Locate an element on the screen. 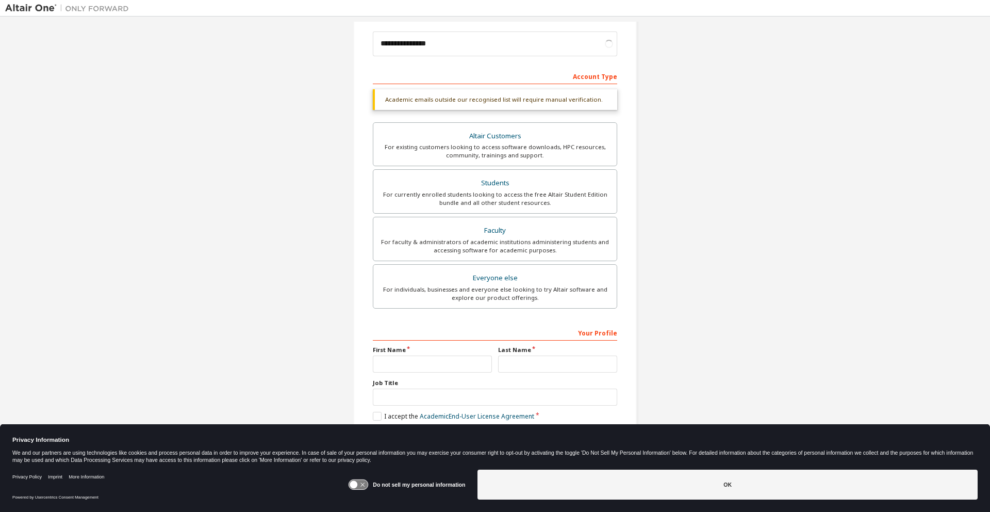 Image resolution: width=990 pixels, height=512 pixels. label: I accept the is located at coordinates (453, 416).